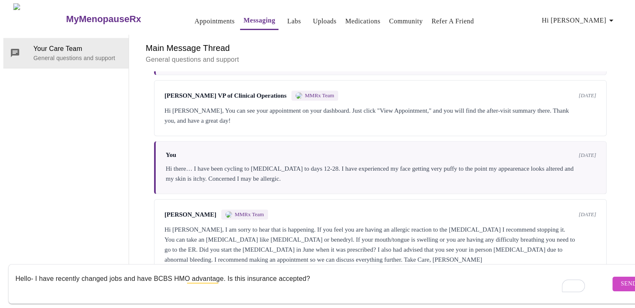 The height and width of the screenshot is (308, 635). What do you see at coordinates (363, 21) in the screenshot?
I see `a: Medications` at bounding box center [363, 21].